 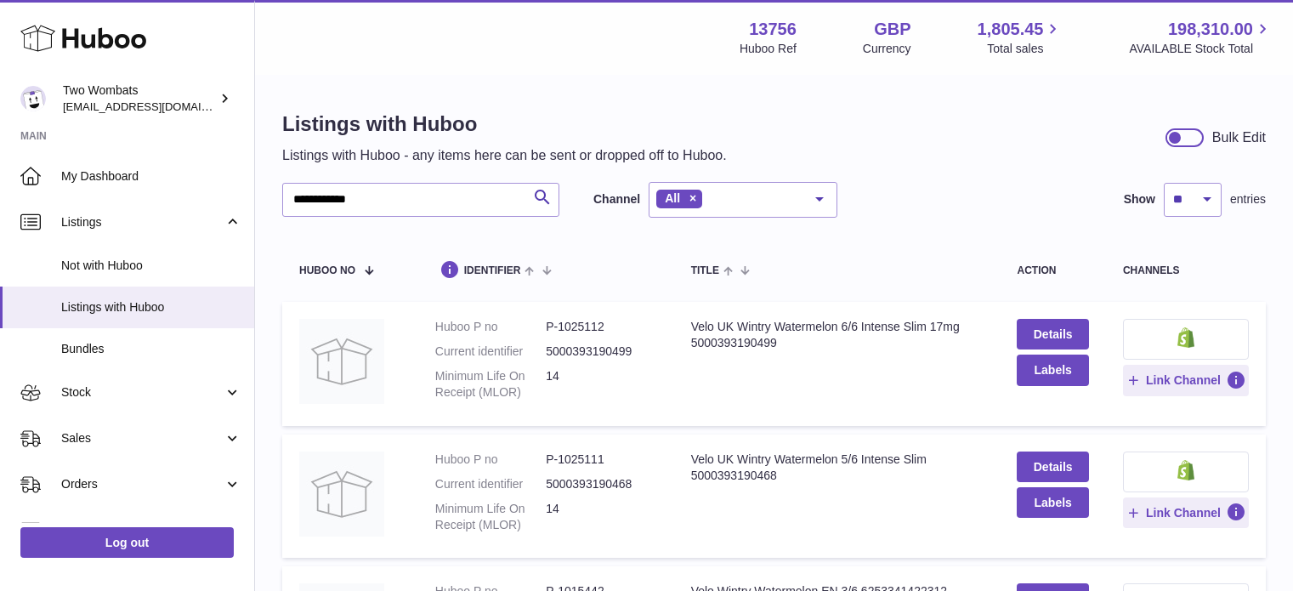 What do you see at coordinates (142, 484) in the screenshot?
I see `span: Orders` at bounding box center [142, 484].